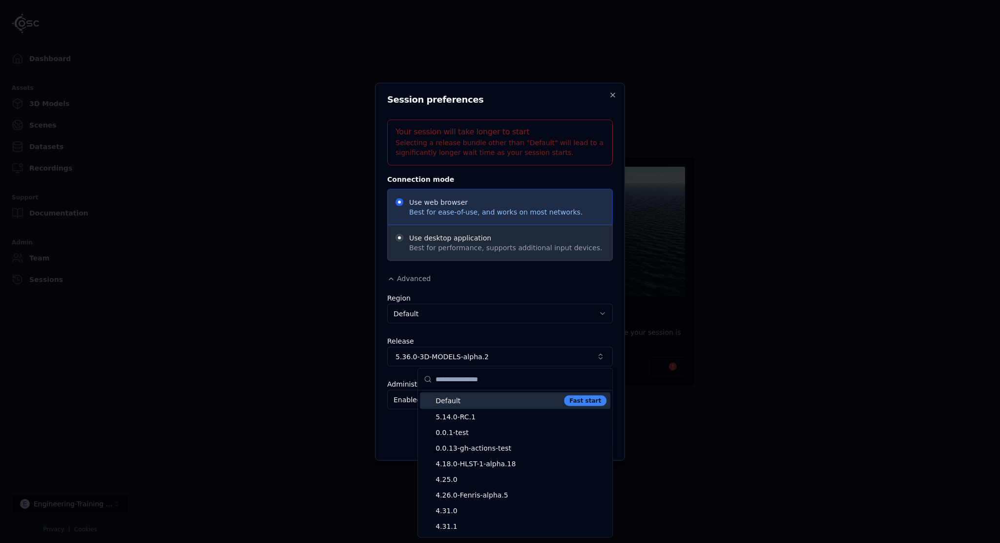 The image size is (1000, 543). What do you see at coordinates (521, 511) in the screenshot?
I see `span: 4.31.0` at bounding box center [521, 511].